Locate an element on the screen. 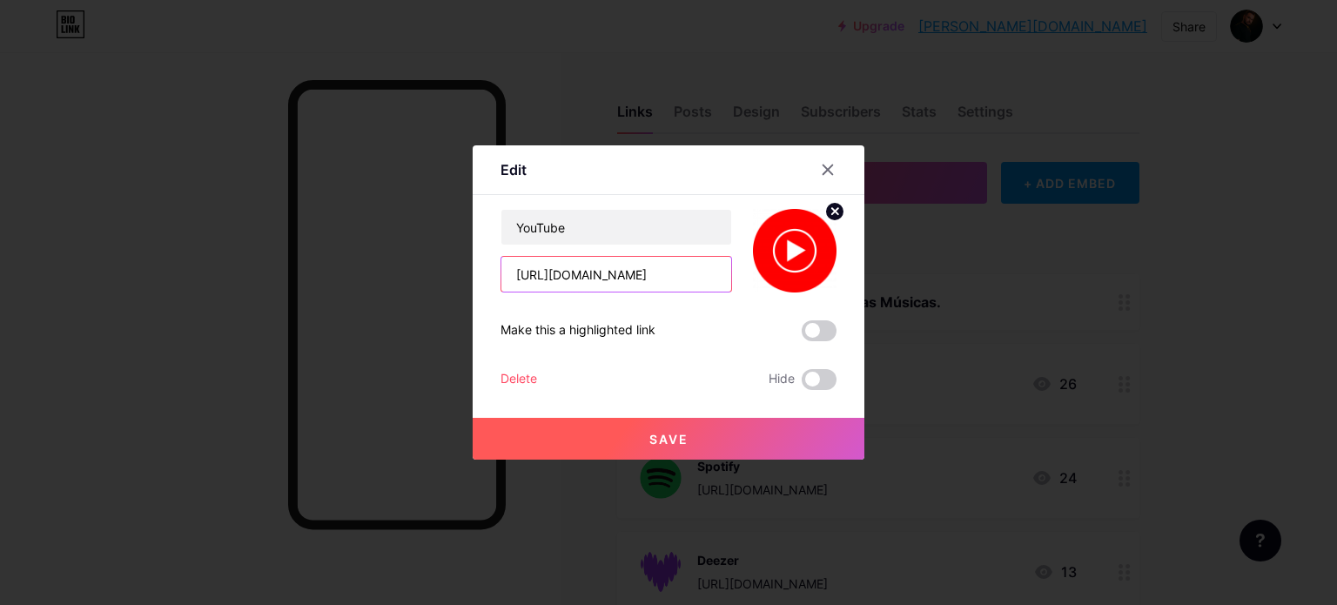  img: link_thumbnail is located at coordinates (795, 251).